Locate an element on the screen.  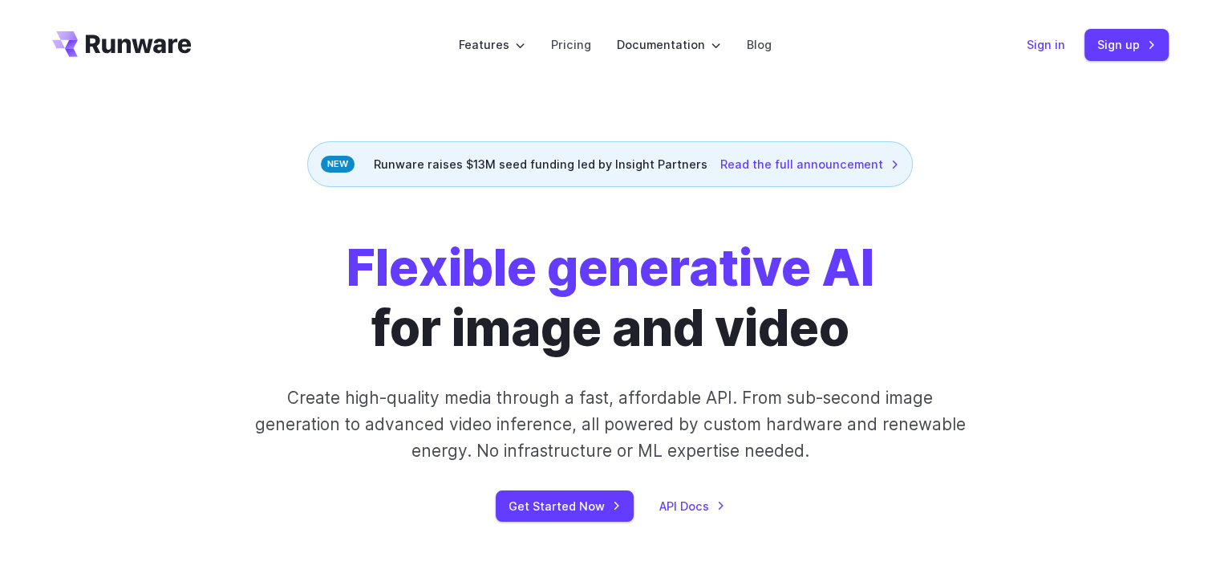
label: Features is located at coordinates (492, 44).